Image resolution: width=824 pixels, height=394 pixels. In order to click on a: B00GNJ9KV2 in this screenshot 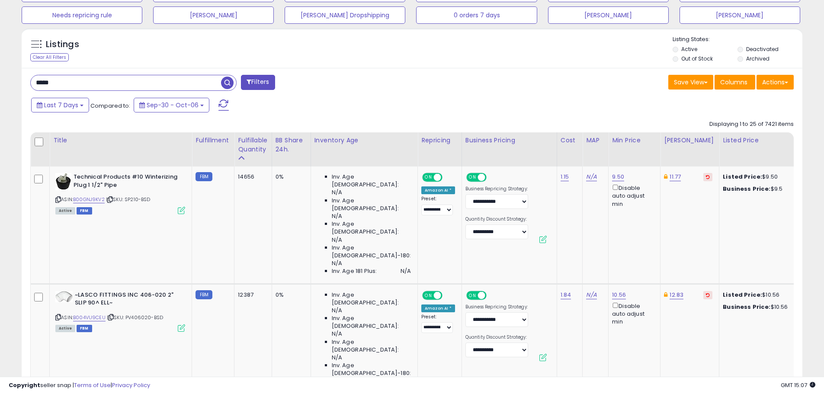, I will do `click(89, 199)`.